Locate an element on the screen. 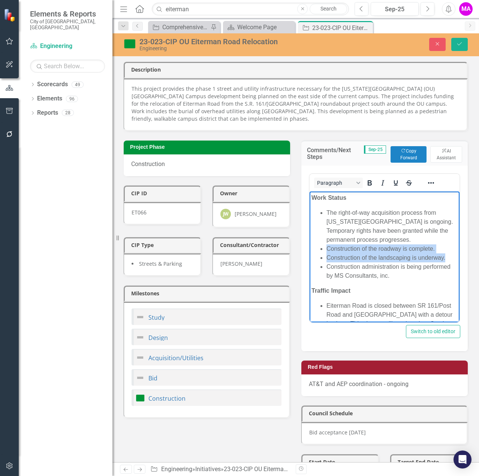 The image size is (479, 476). button: MA is located at coordinates (465, 9).